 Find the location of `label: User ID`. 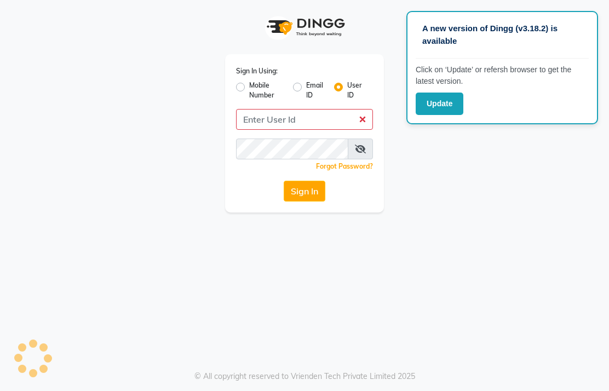

label: User ID is located at coordinates (355, 90).